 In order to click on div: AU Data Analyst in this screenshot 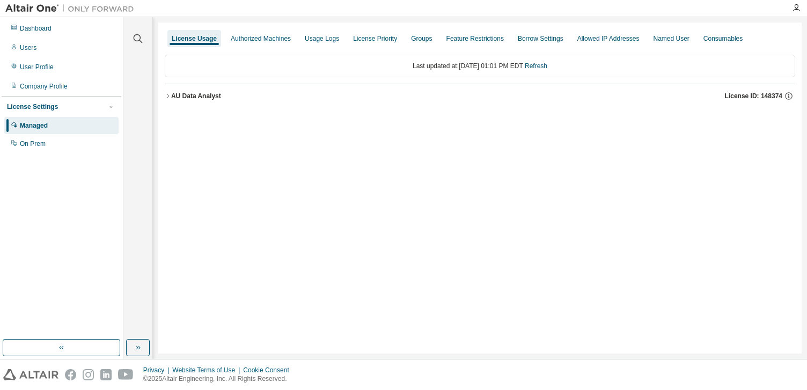, I will do `click(196, 96)`.